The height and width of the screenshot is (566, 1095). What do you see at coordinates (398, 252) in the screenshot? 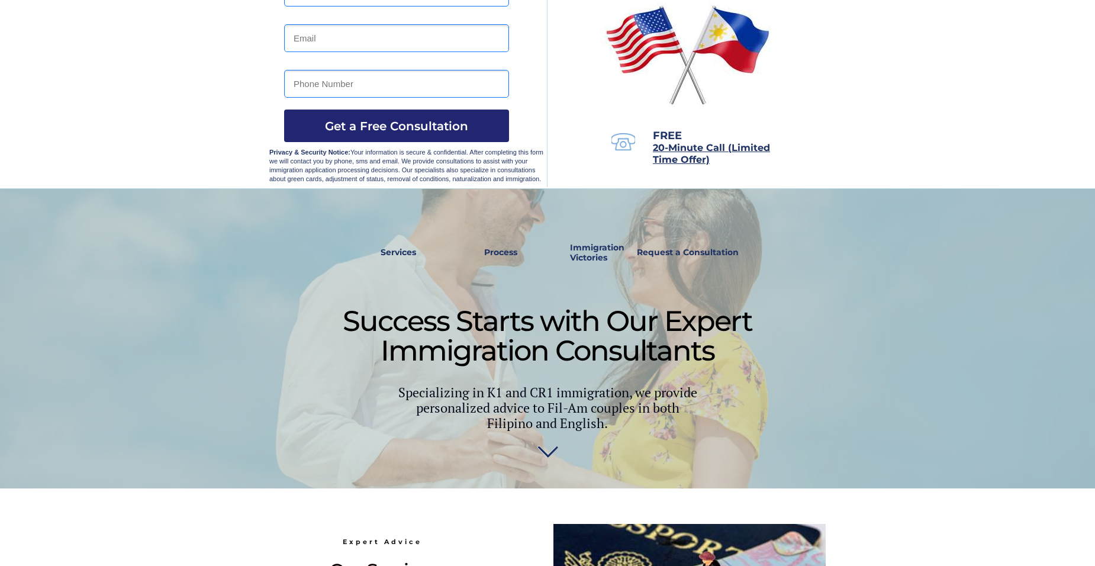
I see `strong: Services` at bounding box center [398, 252].